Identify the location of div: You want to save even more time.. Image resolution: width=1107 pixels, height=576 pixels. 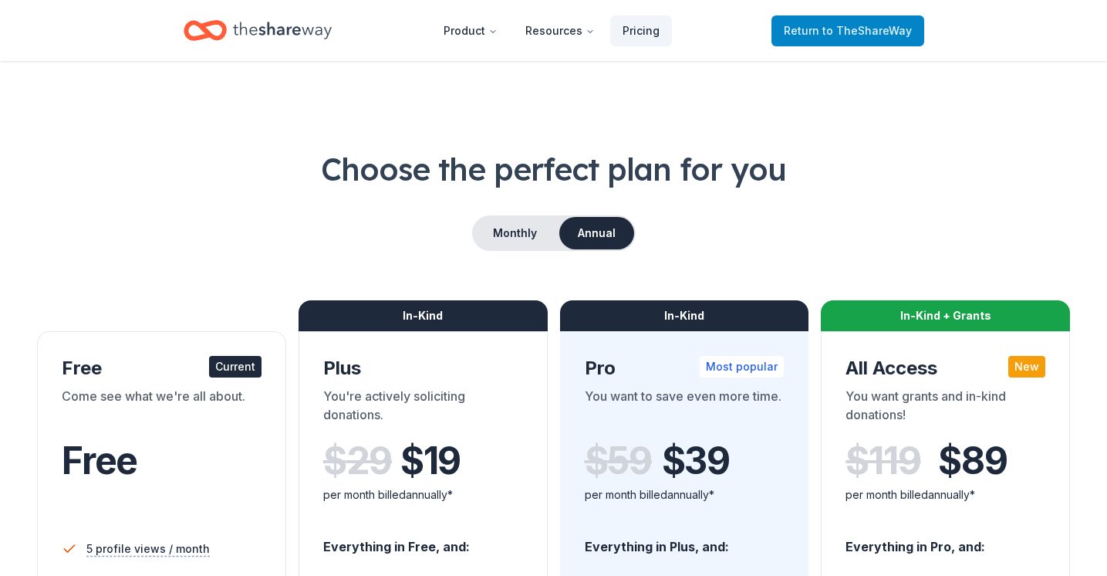
(684, 408).